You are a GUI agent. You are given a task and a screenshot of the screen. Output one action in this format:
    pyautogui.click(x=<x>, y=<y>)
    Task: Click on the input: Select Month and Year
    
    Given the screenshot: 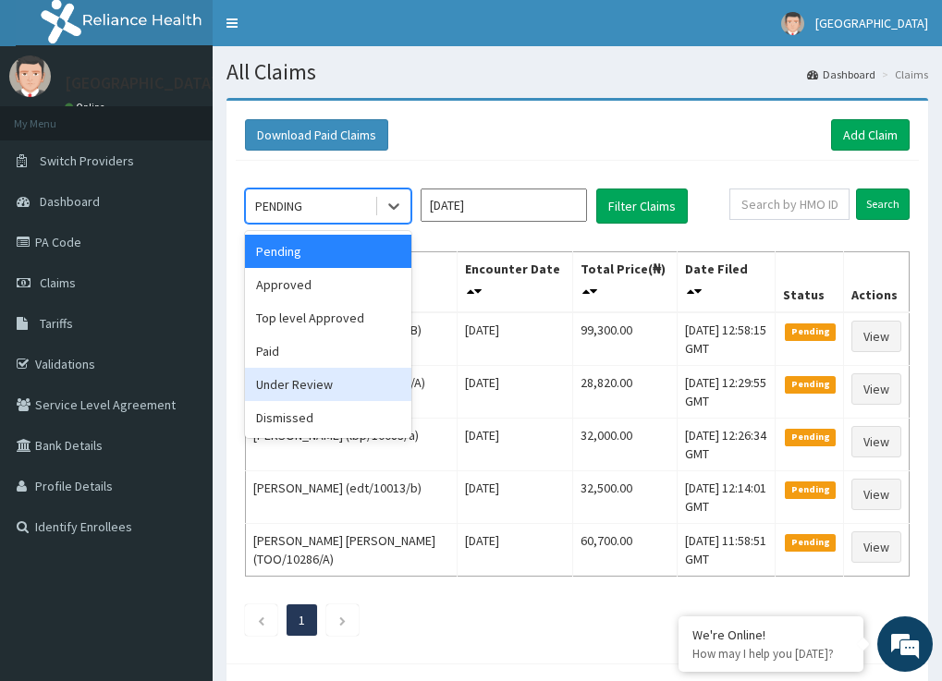 What is the action you would take?
    pyautogui.click(x=504, y=205)
    